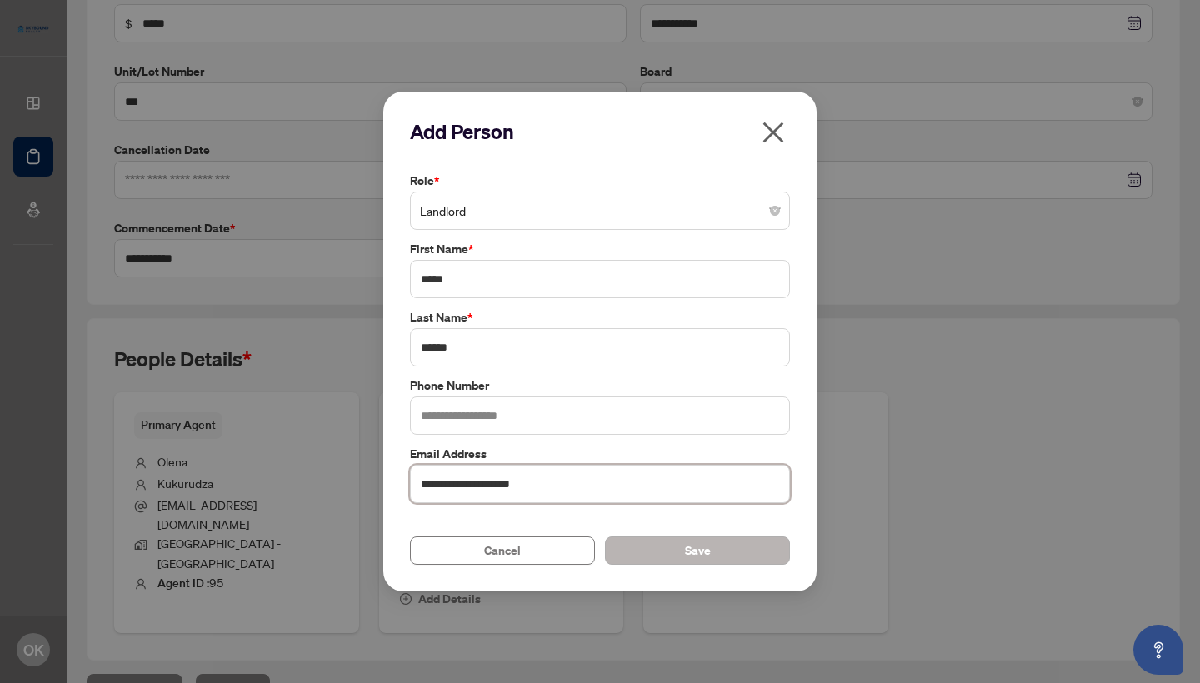 The image size is (1200, 683). I want to click on span: Landlord, so click(600, 211).